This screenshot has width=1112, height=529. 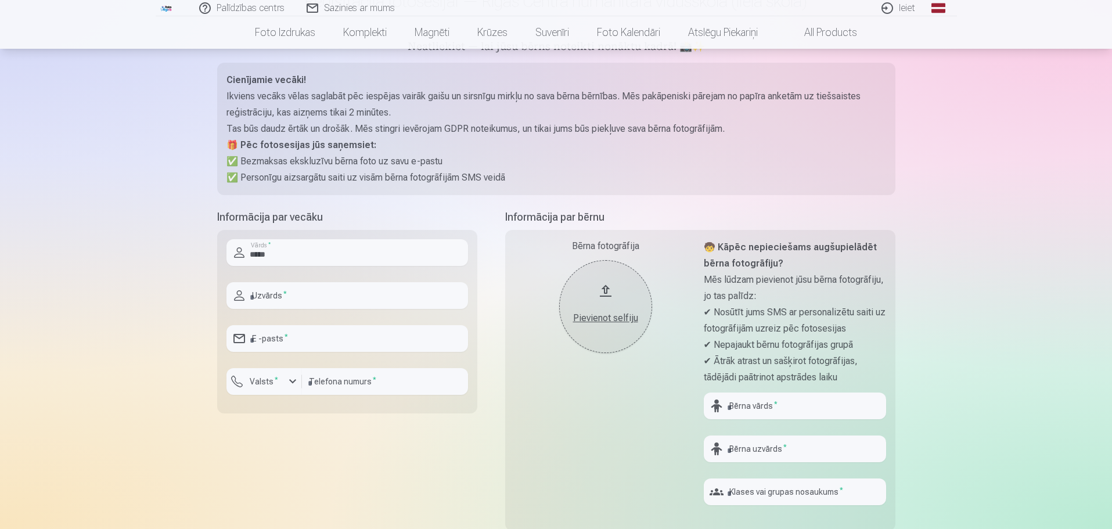 What do you see at coordinates (606, 246) in the screenshot?
I see `div: Bērna fotogrāfija` at bounding box center [606, 246].